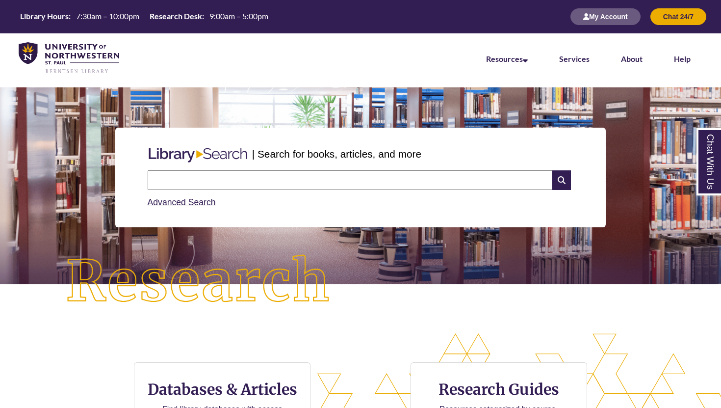  Describe the element at coordinates (107, 16) in the screenshot. I see `span: 7:30am – 10:00pm` at that location.